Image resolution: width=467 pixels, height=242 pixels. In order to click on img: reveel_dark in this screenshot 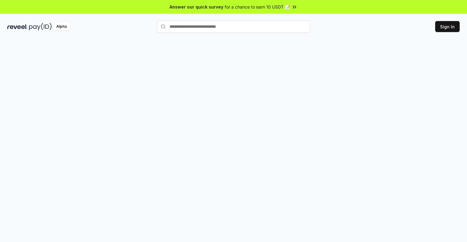, I will do `click(17, 27)`.